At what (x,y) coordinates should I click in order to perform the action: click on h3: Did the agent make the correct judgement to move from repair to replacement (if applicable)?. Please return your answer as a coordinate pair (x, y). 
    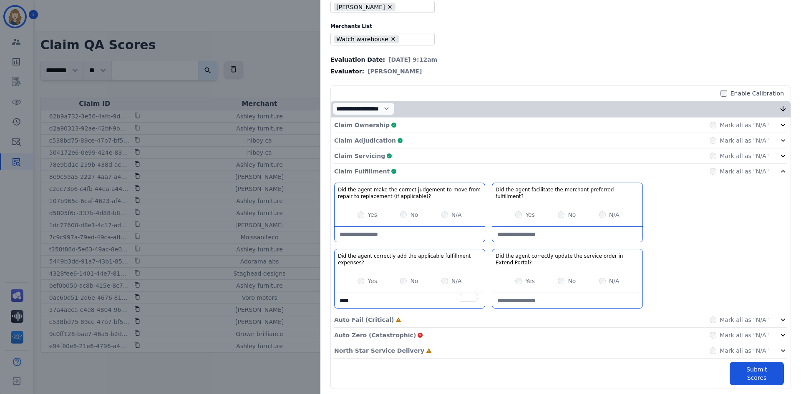
    Looking at the image, I should click on (410, 193).